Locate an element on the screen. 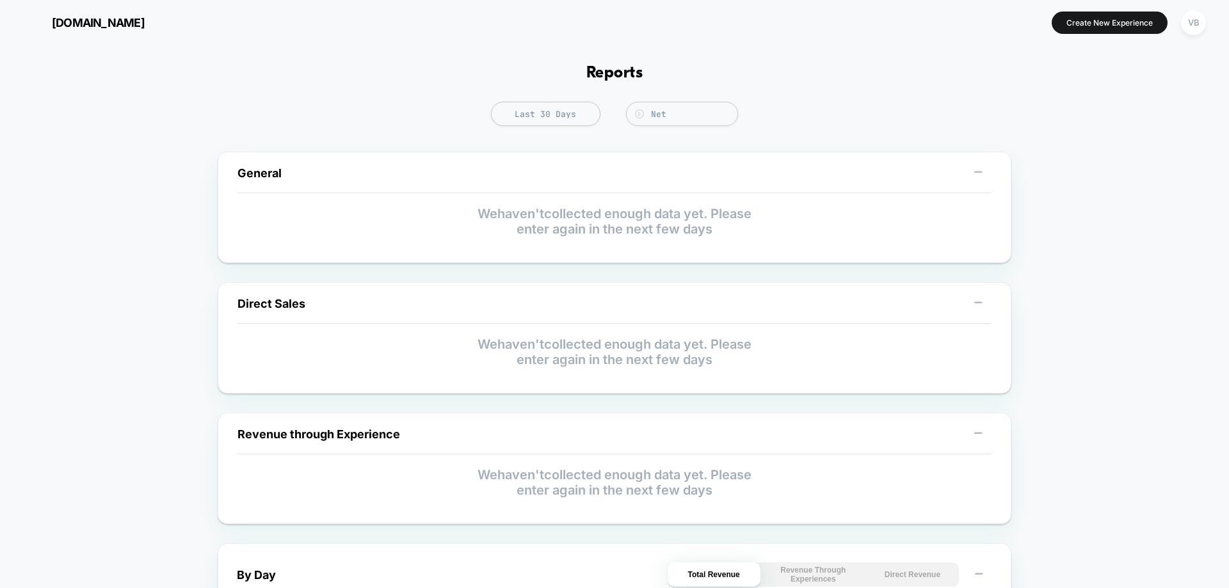  span: Last 30 Days is located at coordinates (545, 114).